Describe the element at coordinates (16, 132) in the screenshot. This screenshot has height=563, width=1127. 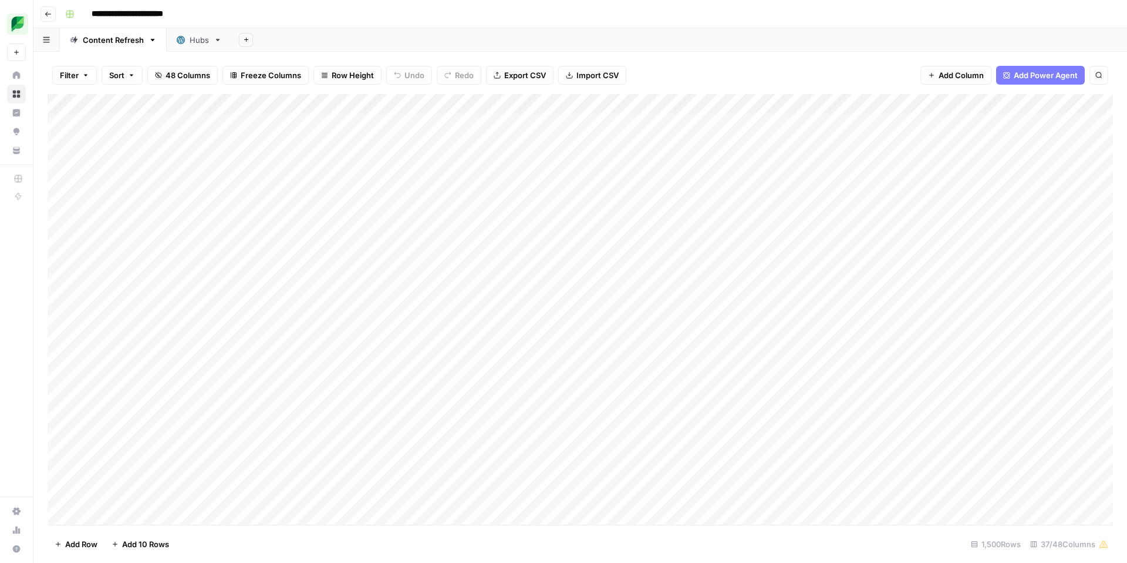
I see `a: Opportunities` at that location.